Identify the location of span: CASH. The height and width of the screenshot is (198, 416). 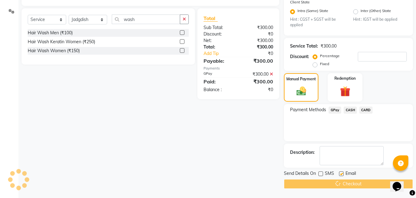
(350, 110).